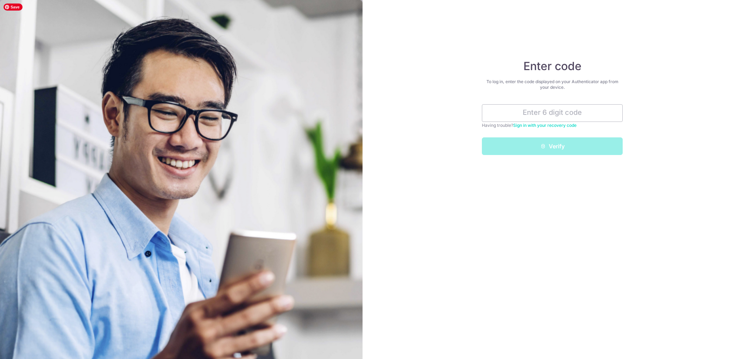  Describe the element at coordinates (13, 7) in the screenshot. I see `span: Save` at that location.